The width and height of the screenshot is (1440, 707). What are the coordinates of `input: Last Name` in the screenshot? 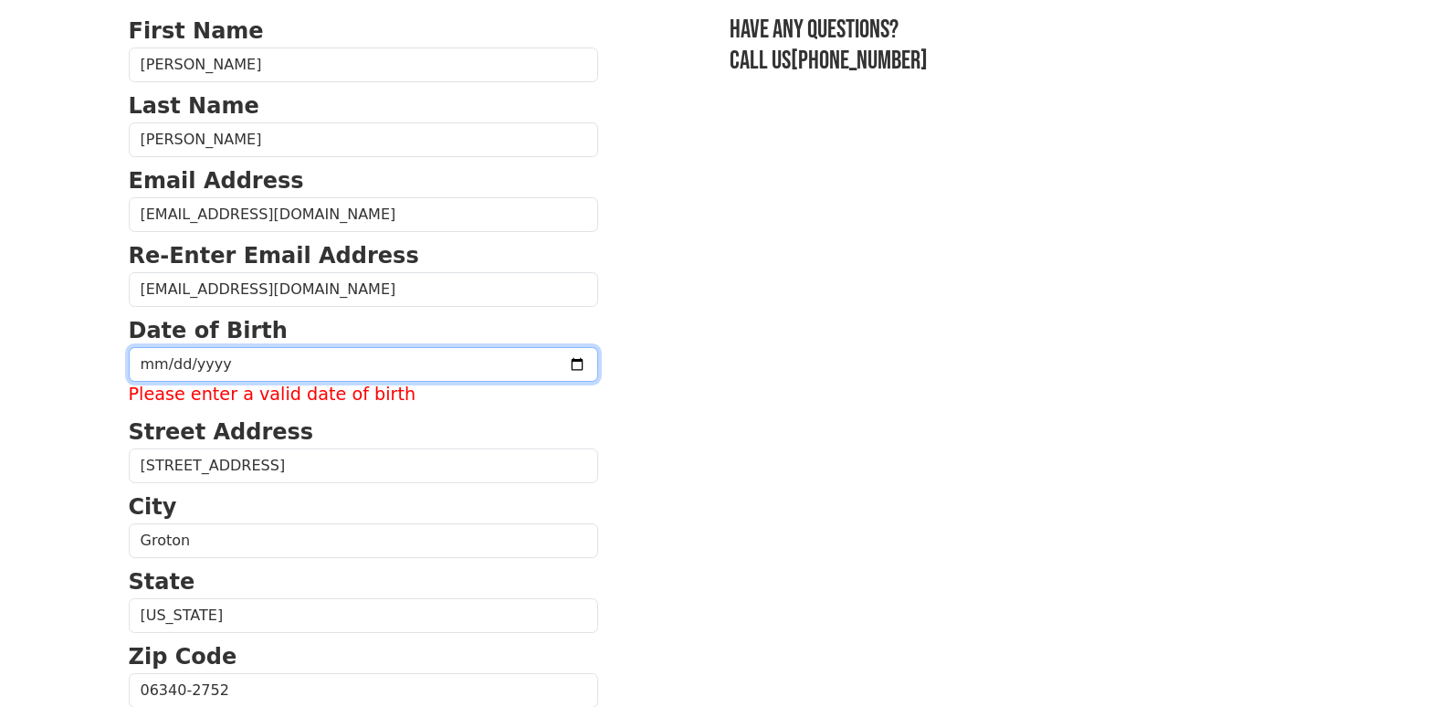 It's located at (363, 140).